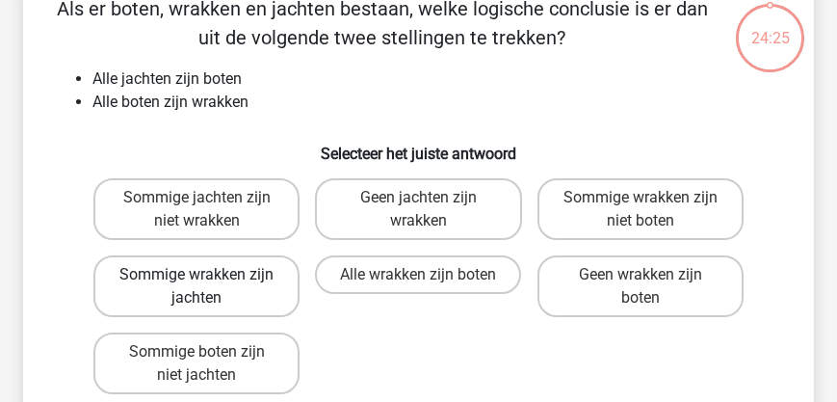 Image resolution: width=837 pixels, height=402 pixels. What do you see at coordinates (641, 209) in the screenshot?
I see `label: Sommige wrakken zijn niet boten` at bounding box center [641, 209].